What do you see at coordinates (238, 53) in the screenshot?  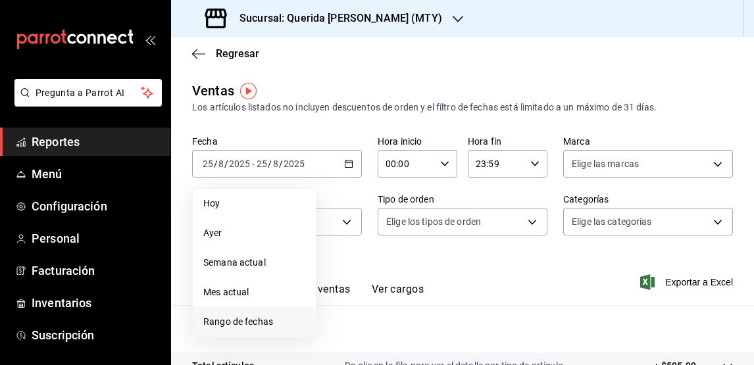 I see `span: Regresar` at bounding box center [238, 53].